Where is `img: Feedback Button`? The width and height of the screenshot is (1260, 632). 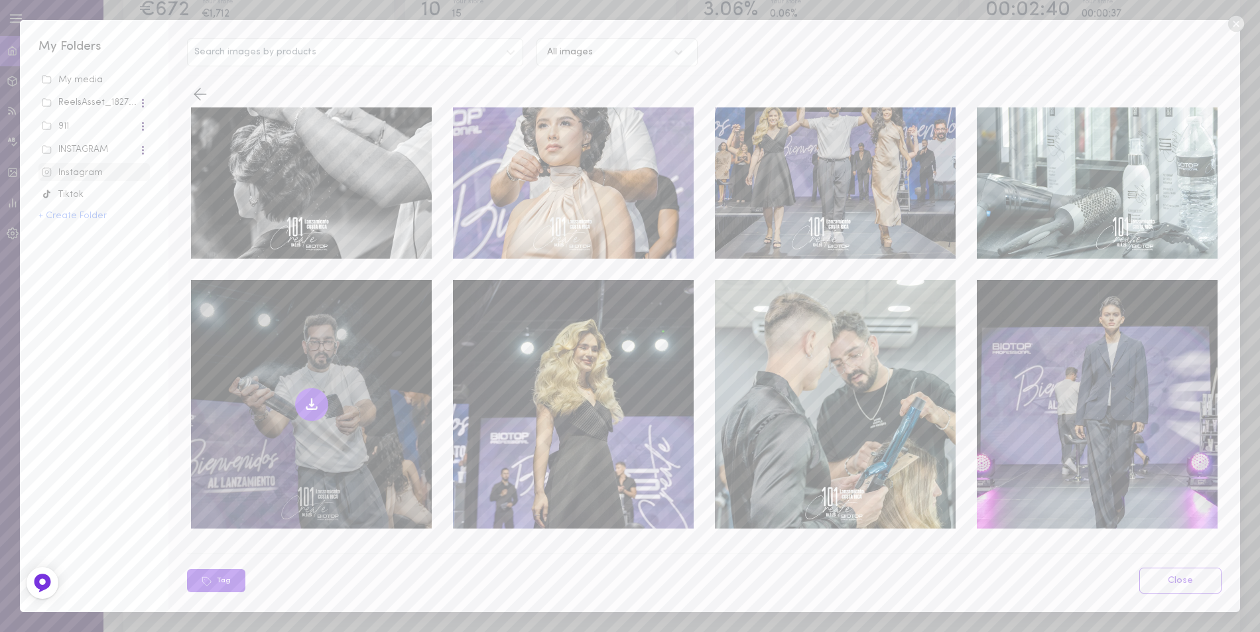
img: Feedback Button is located at coordinates (42, 583).